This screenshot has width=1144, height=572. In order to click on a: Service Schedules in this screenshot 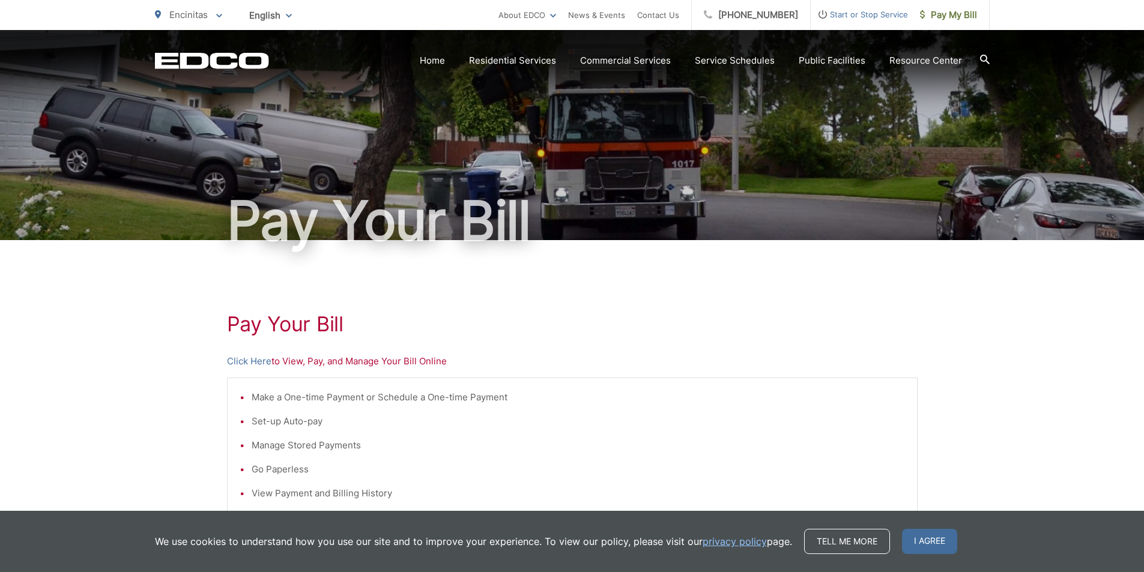, I will do `click(734, 61)`.